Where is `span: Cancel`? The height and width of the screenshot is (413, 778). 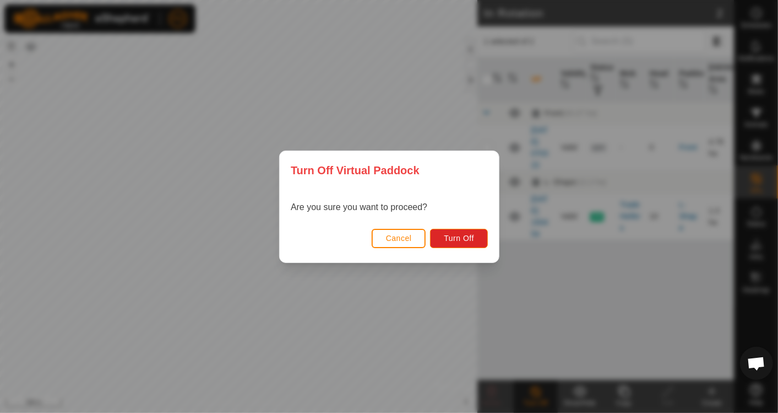 span: Cancel is located at coordinates (398, 238).